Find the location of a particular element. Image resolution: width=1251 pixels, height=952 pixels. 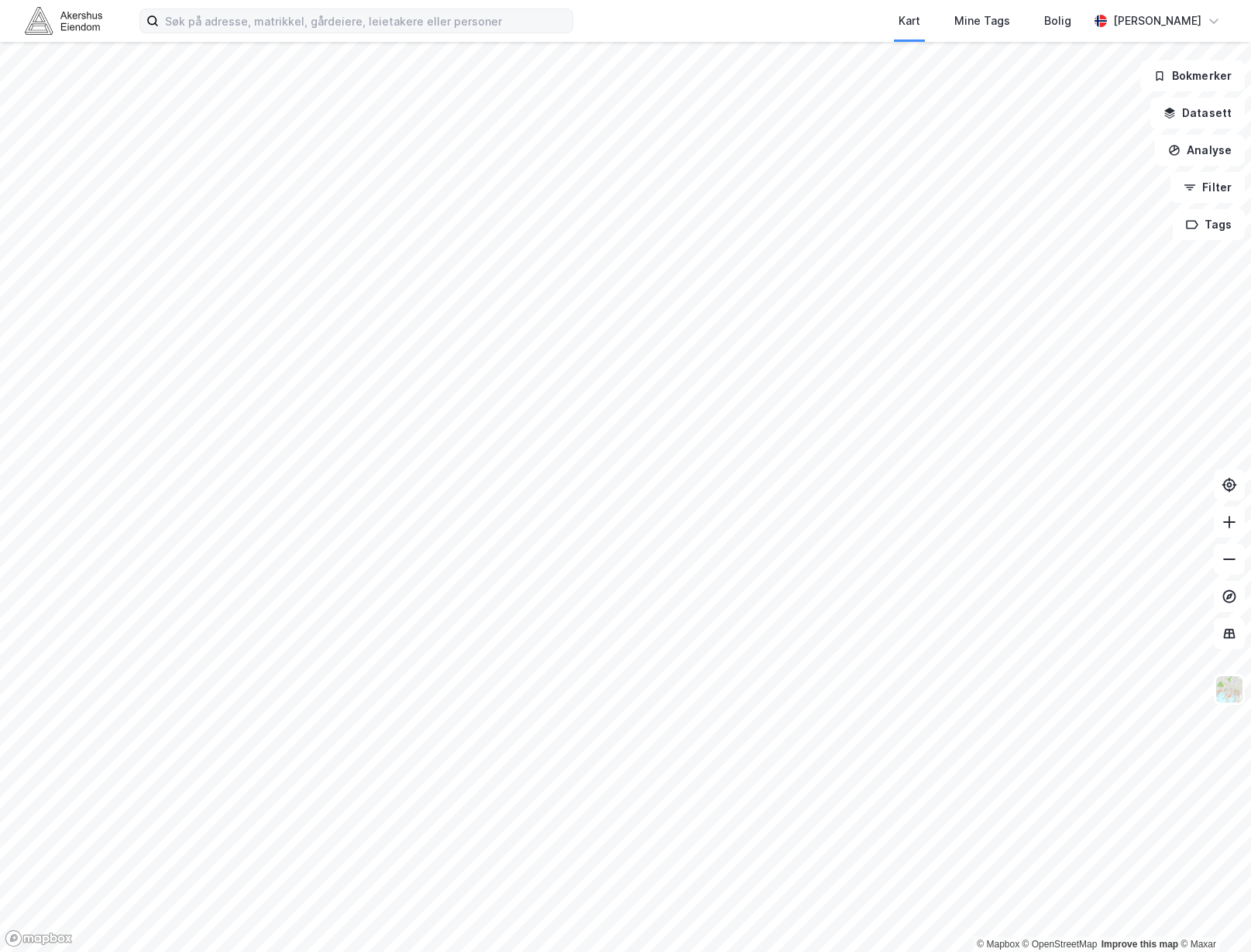

button: Bokmerker is located at coordinates (1192, 76).